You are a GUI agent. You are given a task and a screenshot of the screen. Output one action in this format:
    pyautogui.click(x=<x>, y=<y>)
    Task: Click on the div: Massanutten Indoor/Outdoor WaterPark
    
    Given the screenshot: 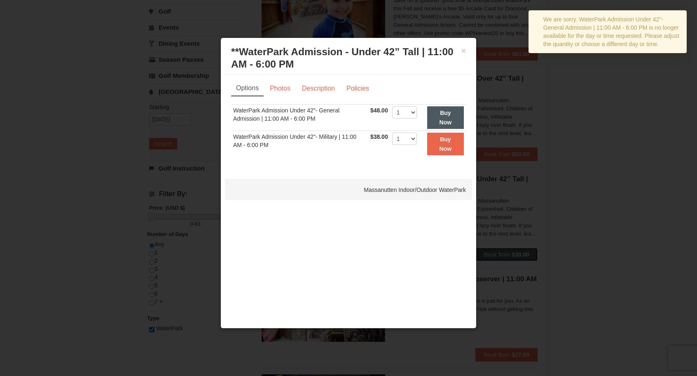 What is the action you would take?
    pyautogui.click(x=348, y=190)
    